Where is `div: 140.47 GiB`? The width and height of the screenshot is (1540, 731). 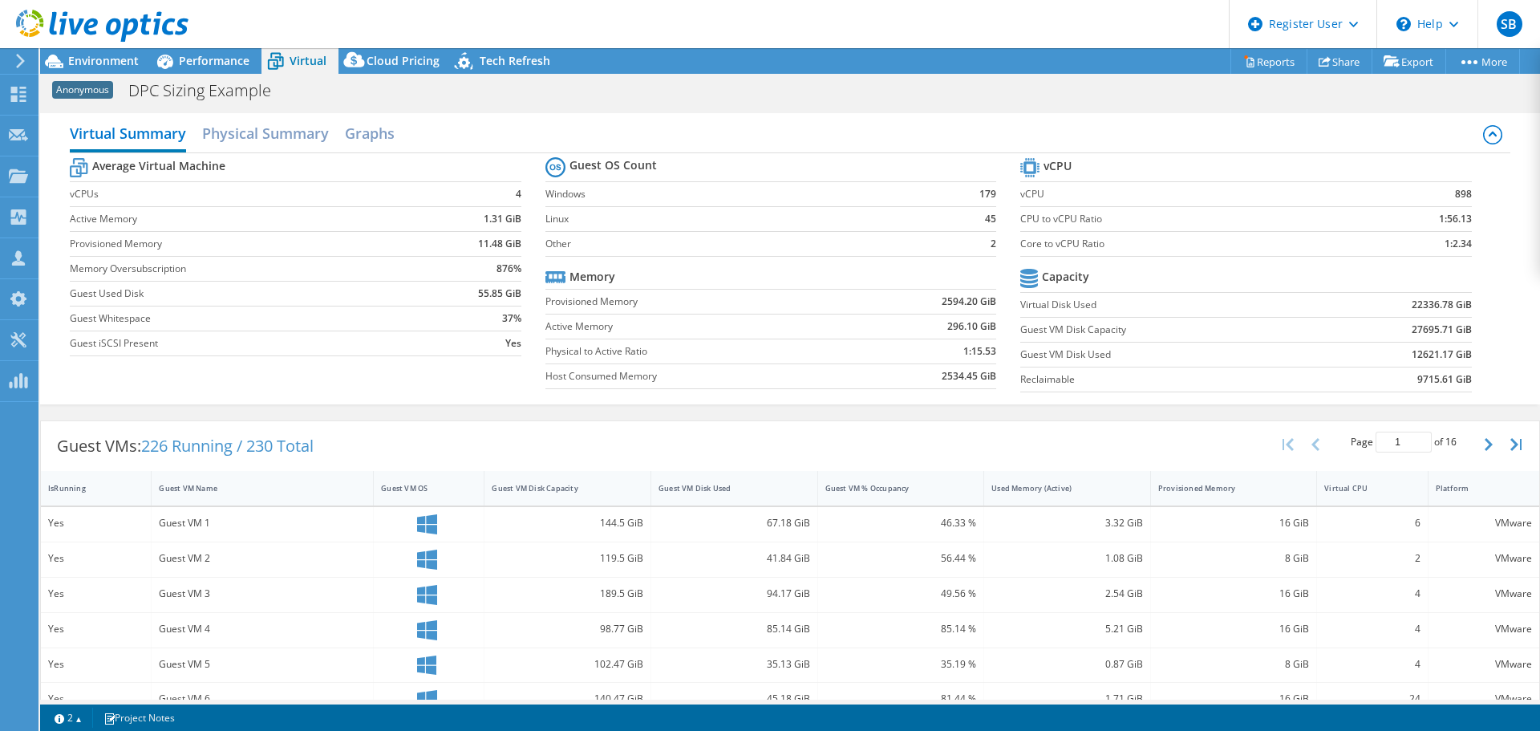
div: 140.47 GiB is located at coordinates (567, 699).